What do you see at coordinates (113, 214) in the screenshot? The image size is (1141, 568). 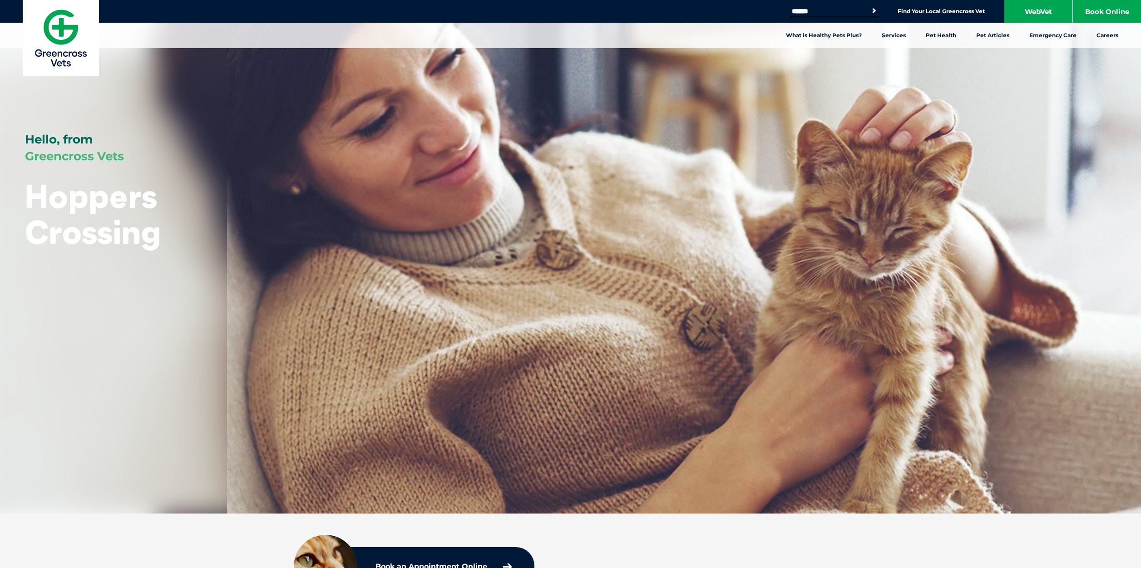 I see `h1: Hoppers Crossing` at bounding box center [113, 214].